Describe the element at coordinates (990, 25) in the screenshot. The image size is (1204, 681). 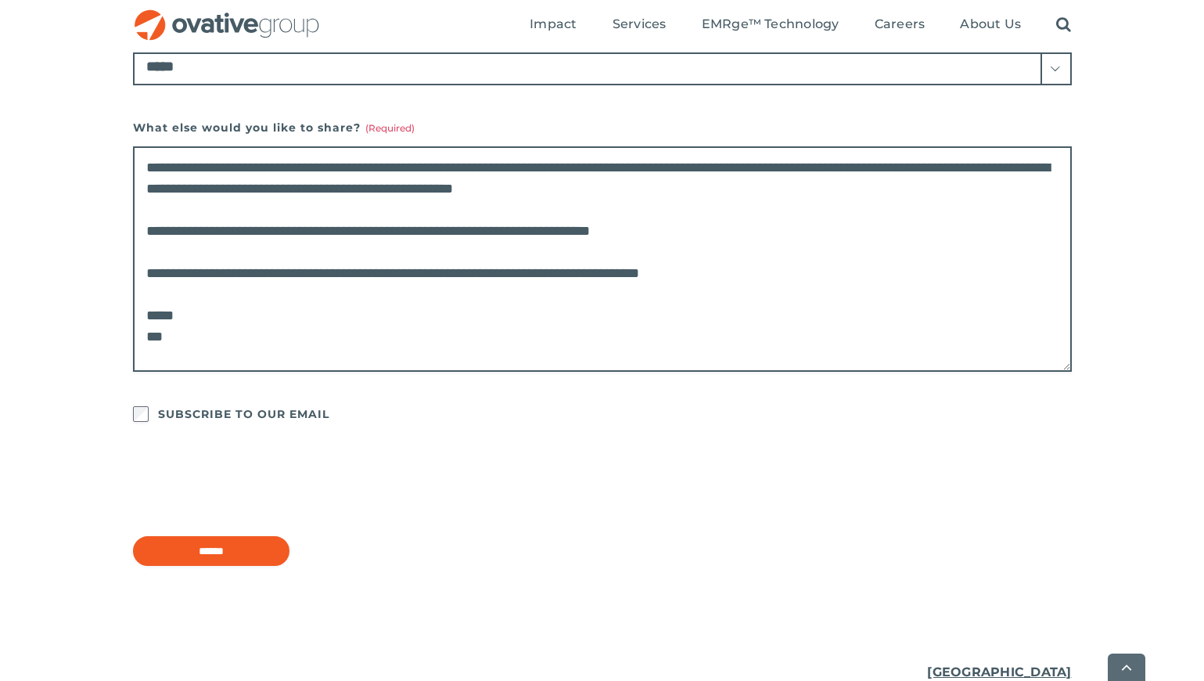
I see `a: About Us` at that location.